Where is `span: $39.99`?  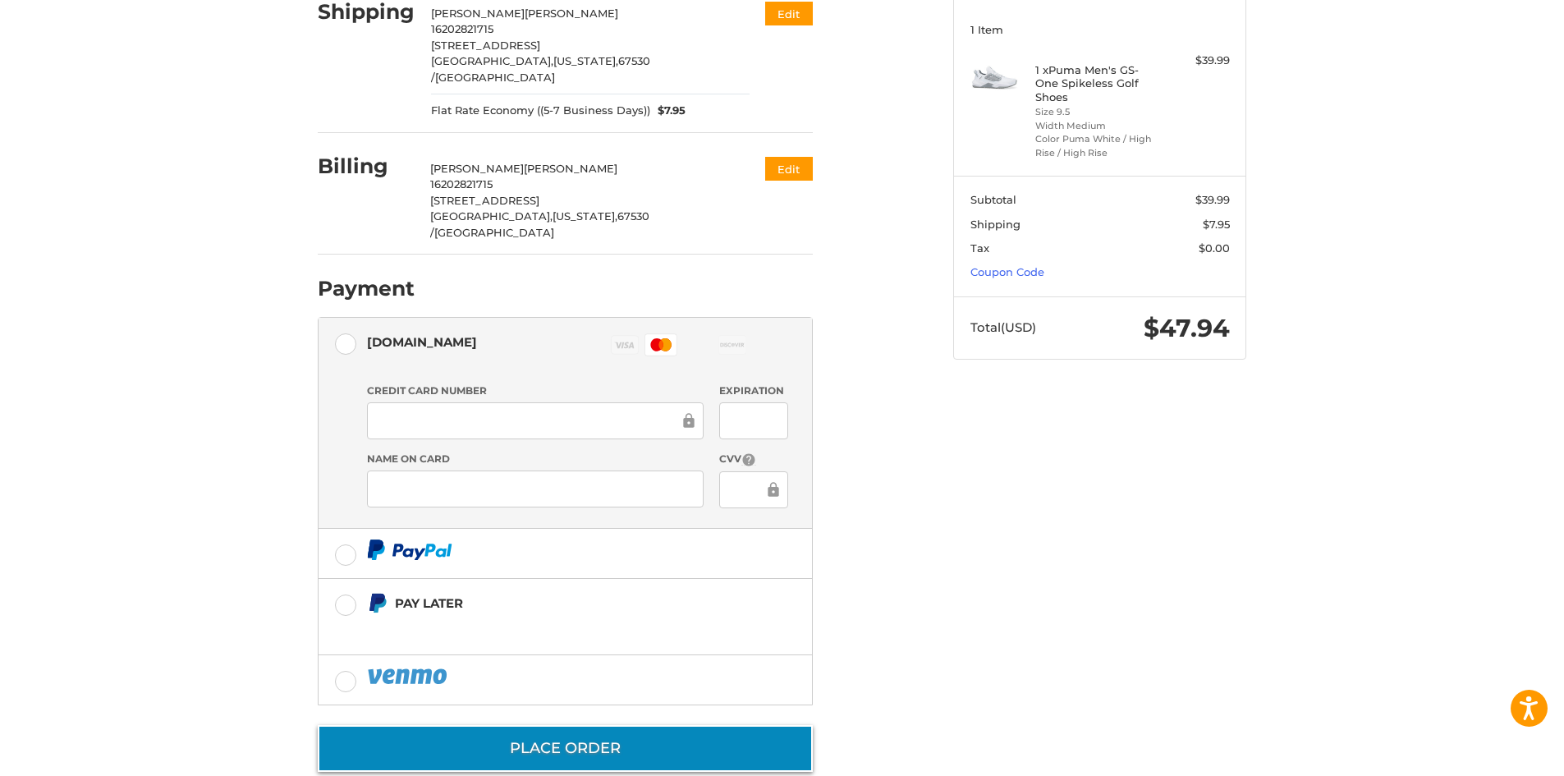
span: $39.99 is located at coordinates (1213, 199).